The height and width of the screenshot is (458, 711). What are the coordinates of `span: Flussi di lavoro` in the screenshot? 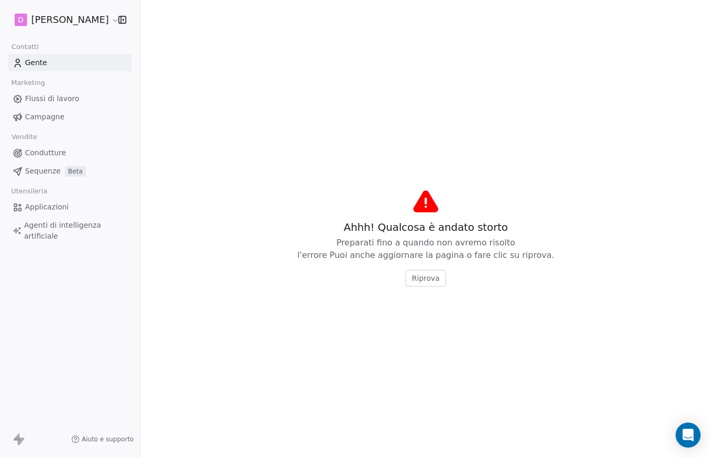 It's located at (52, 98).